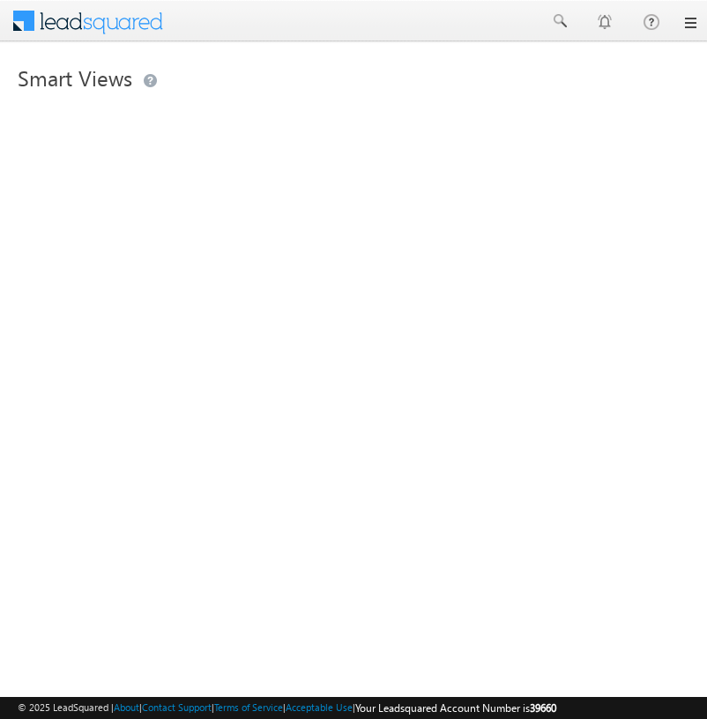 The image size is (707, 719). What do you see at coordinates (176, 707) in the screenshot?
I see `a: Contact Support` at bounding box center [176, 707].